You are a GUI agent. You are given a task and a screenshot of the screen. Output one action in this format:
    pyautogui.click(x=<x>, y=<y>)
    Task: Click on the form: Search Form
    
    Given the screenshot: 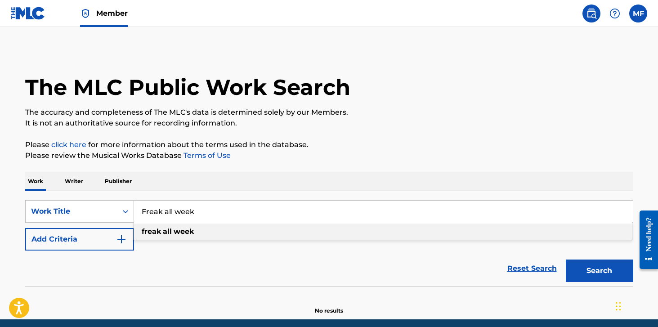 What is the action you would take?
    pyautogui.click(x=329, y=243)
    